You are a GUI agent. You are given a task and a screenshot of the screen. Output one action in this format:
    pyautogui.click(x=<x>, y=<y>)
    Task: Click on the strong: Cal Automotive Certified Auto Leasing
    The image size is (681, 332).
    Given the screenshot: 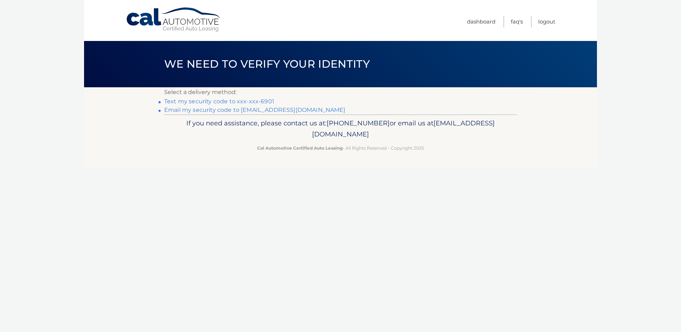 What is the action you would take?
    pyautogui.click(x=300, y=148)
    